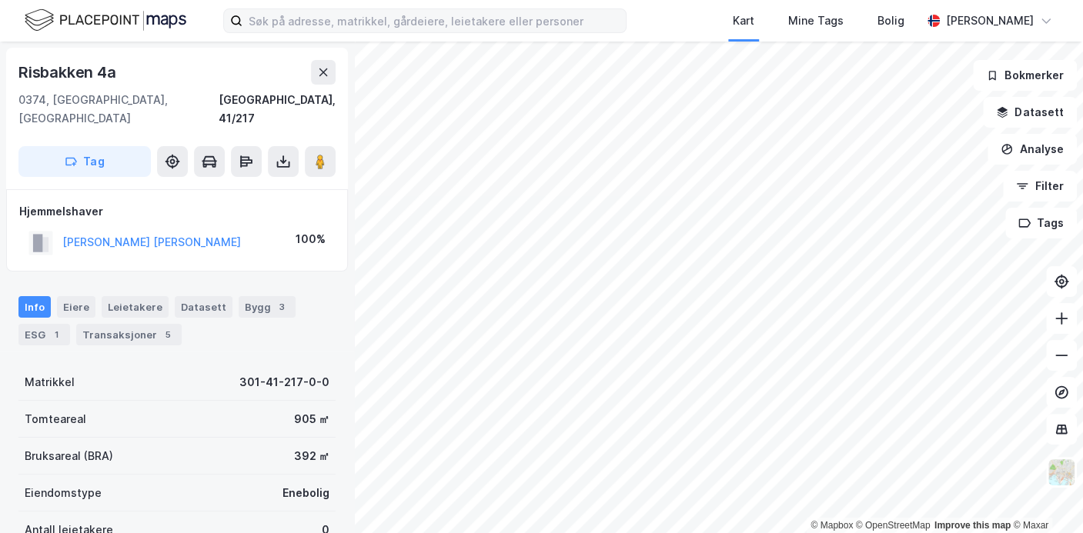 This screenshot has width=1083, height=533. Describe the element at coordinates (1024, 75) in the screenshot. I see `button: Bokmerker` at that location.